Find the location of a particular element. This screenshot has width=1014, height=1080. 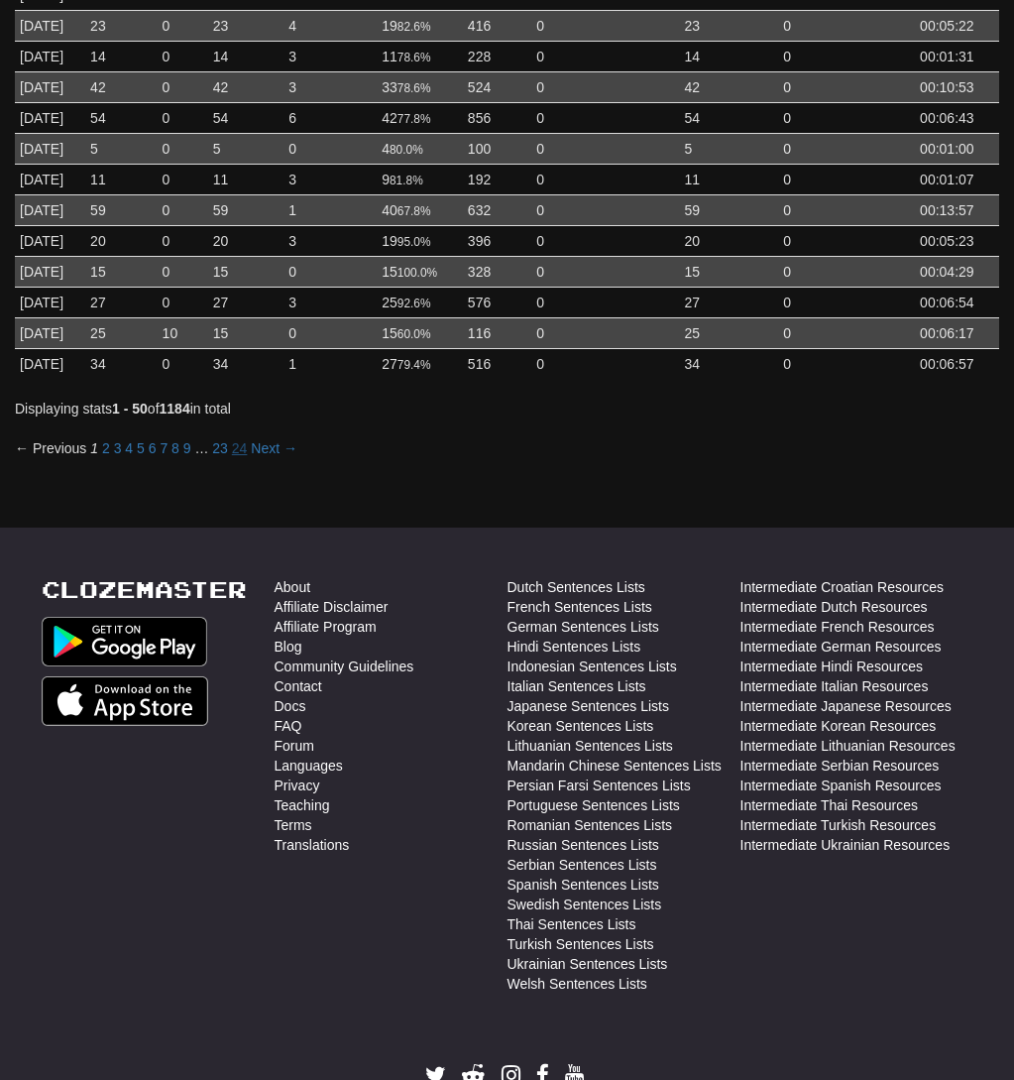

a: Intermediate French Resources is located at coordinates (838, 627).